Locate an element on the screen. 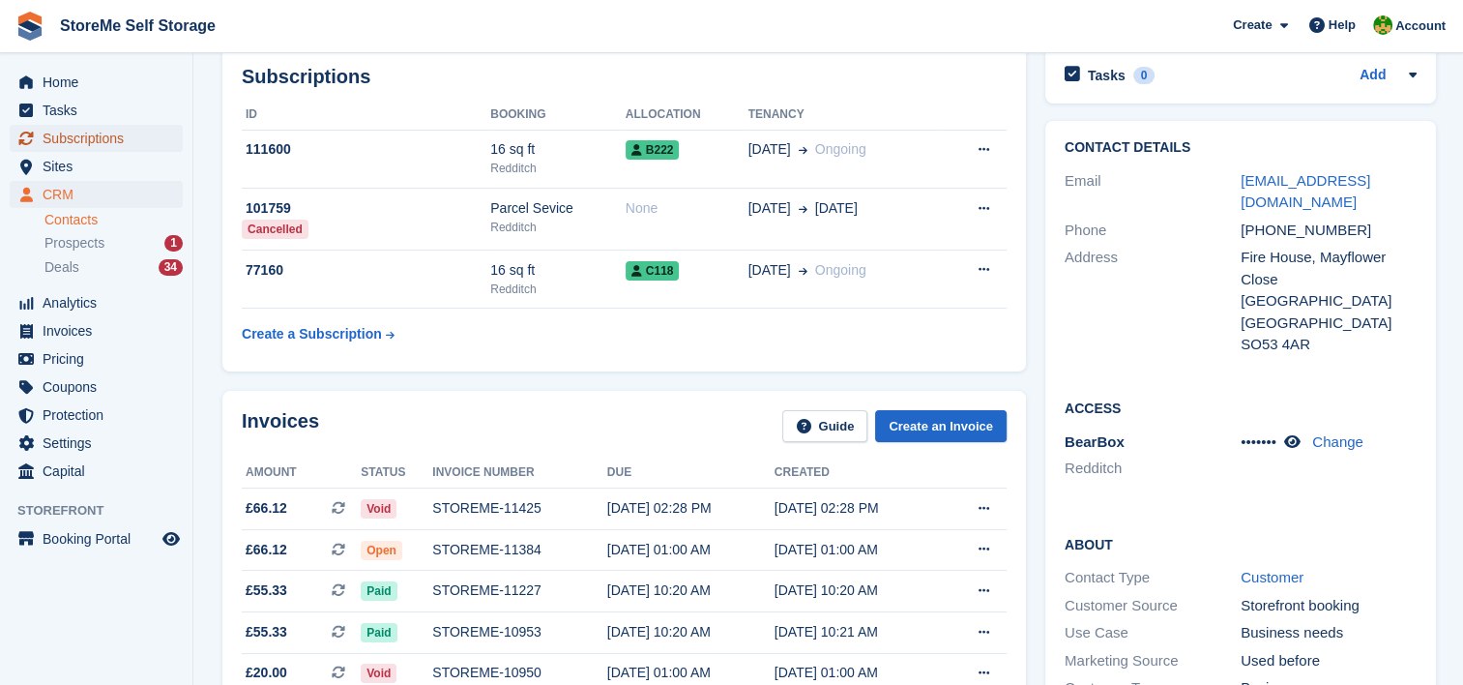 This screenshot has width=1463, height=685. span: Open is located at coordinates (381, 550).